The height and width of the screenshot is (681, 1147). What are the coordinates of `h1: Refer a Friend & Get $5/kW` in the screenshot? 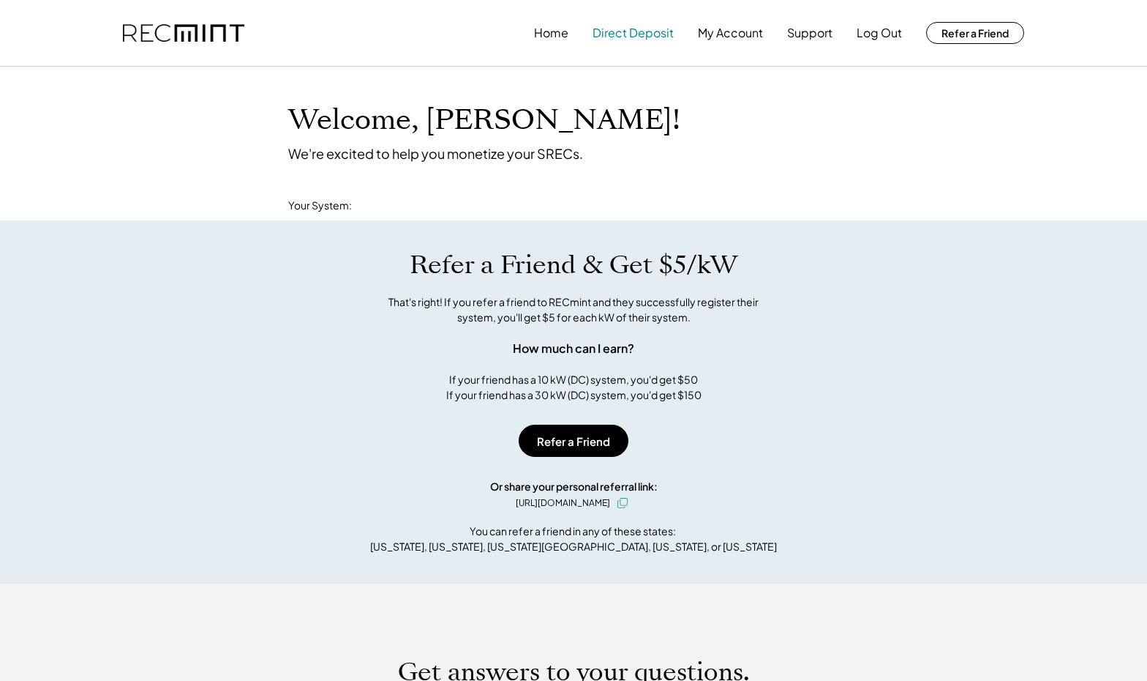 It's located at (574, 265).